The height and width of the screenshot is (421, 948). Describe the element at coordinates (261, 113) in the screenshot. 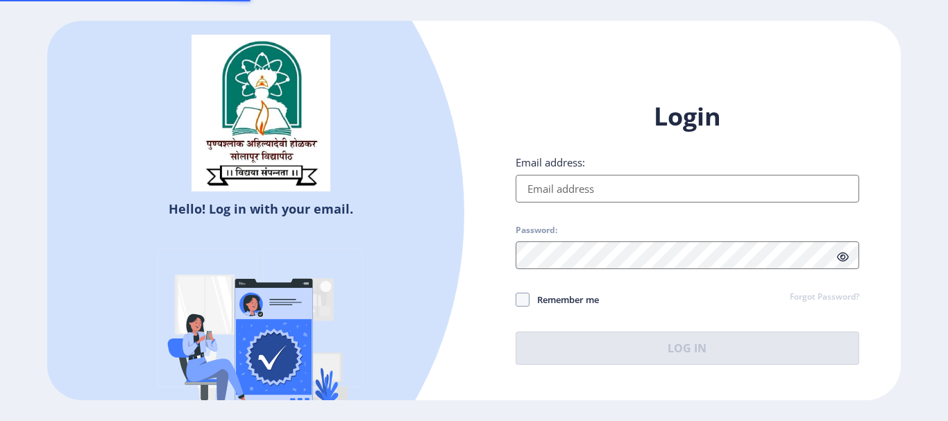

I see `img: sulogo.png` at that location.